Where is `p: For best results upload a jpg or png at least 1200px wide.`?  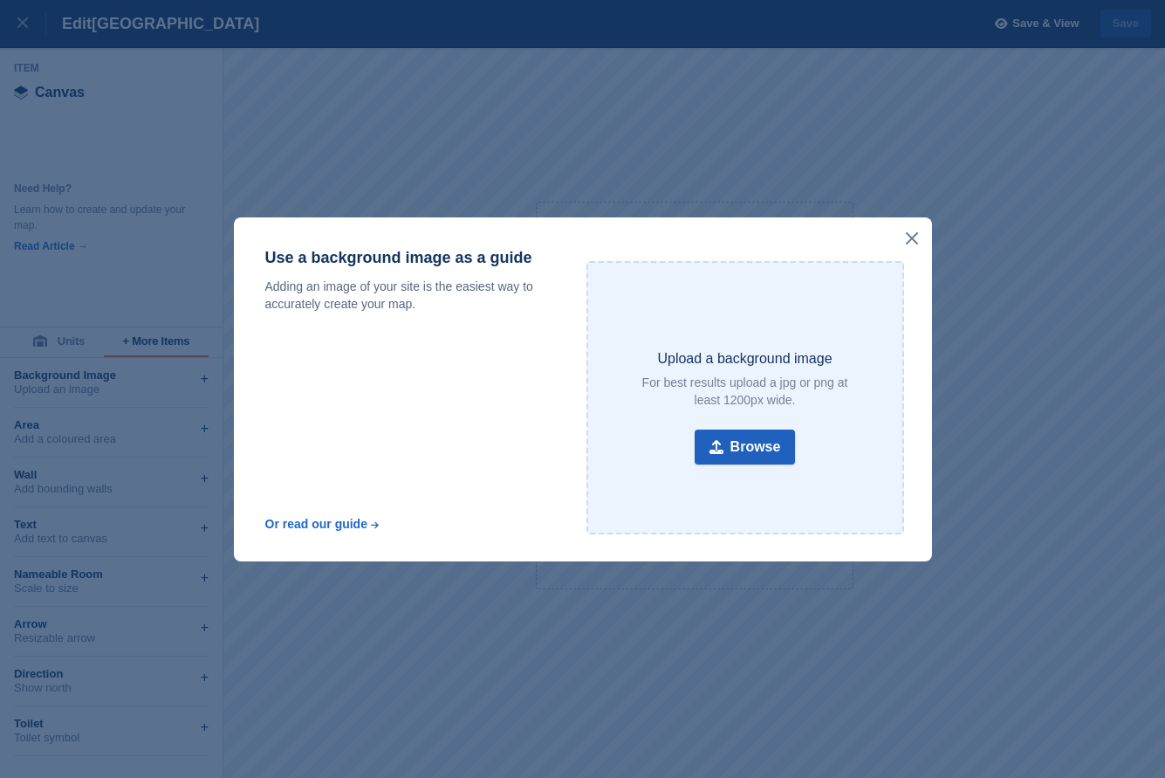
p: For best results upload a jpg or png at least 1200px wide. is located at coordinates (745, 391).